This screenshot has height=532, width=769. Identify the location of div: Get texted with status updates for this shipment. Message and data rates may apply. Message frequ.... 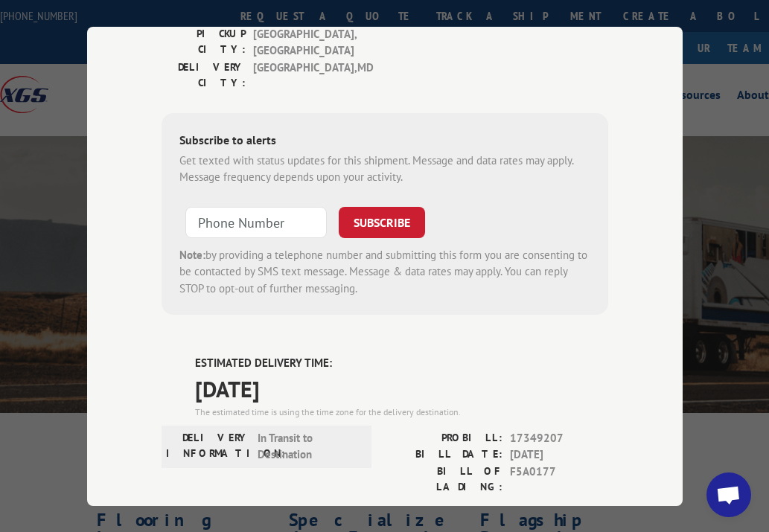
(385, 168).